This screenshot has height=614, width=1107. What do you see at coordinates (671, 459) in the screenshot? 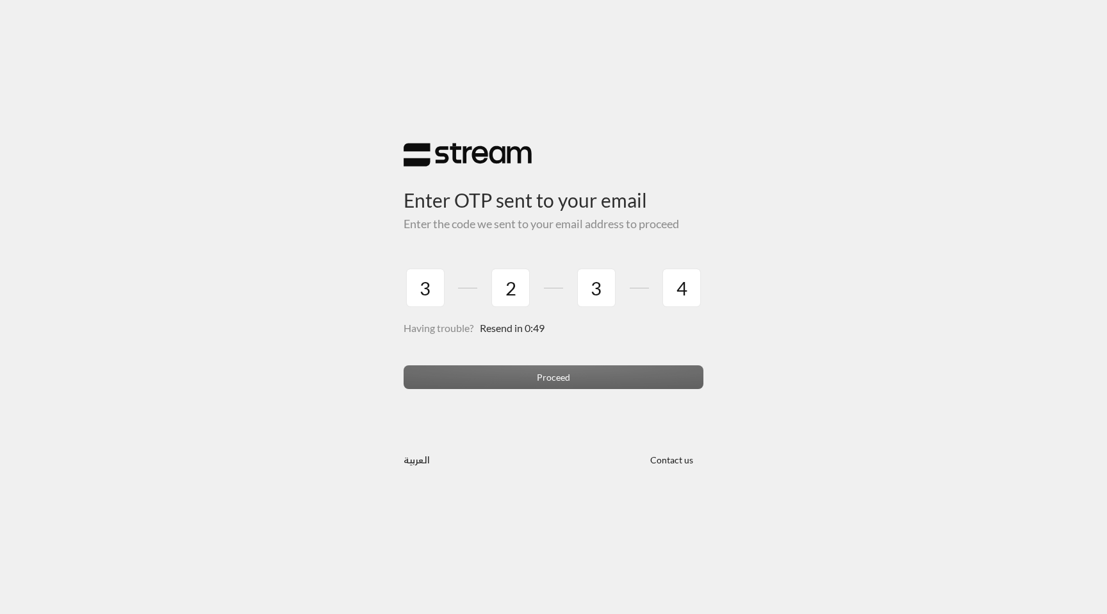
I see `button: Contact us` at bounding box center [671, 459].